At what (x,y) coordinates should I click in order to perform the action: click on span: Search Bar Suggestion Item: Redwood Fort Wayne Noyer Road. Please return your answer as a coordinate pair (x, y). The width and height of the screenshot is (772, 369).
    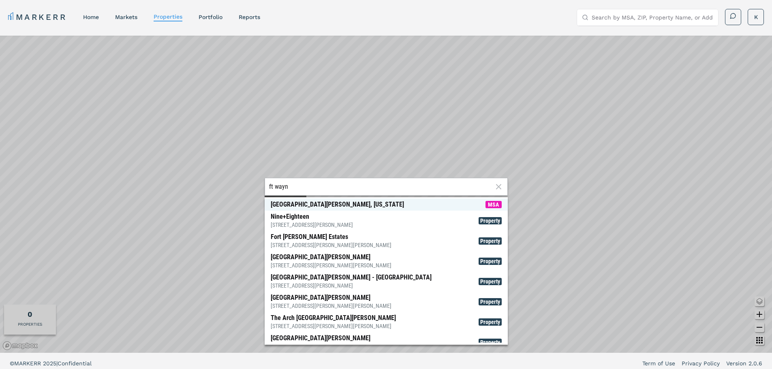
    Looking at the image, I should click on (386, 261).